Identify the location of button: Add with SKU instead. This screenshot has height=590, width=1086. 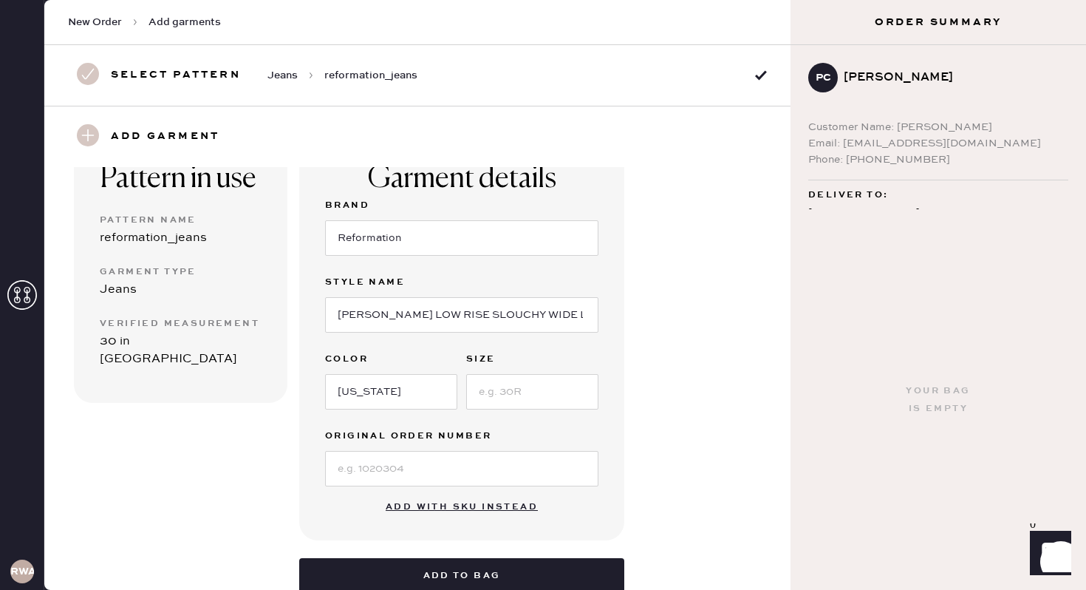
(462, 507).